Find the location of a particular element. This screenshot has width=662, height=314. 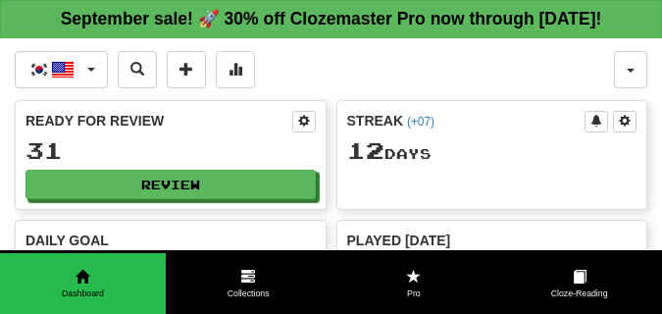

span: 12 is located at coordinates (366, 150).